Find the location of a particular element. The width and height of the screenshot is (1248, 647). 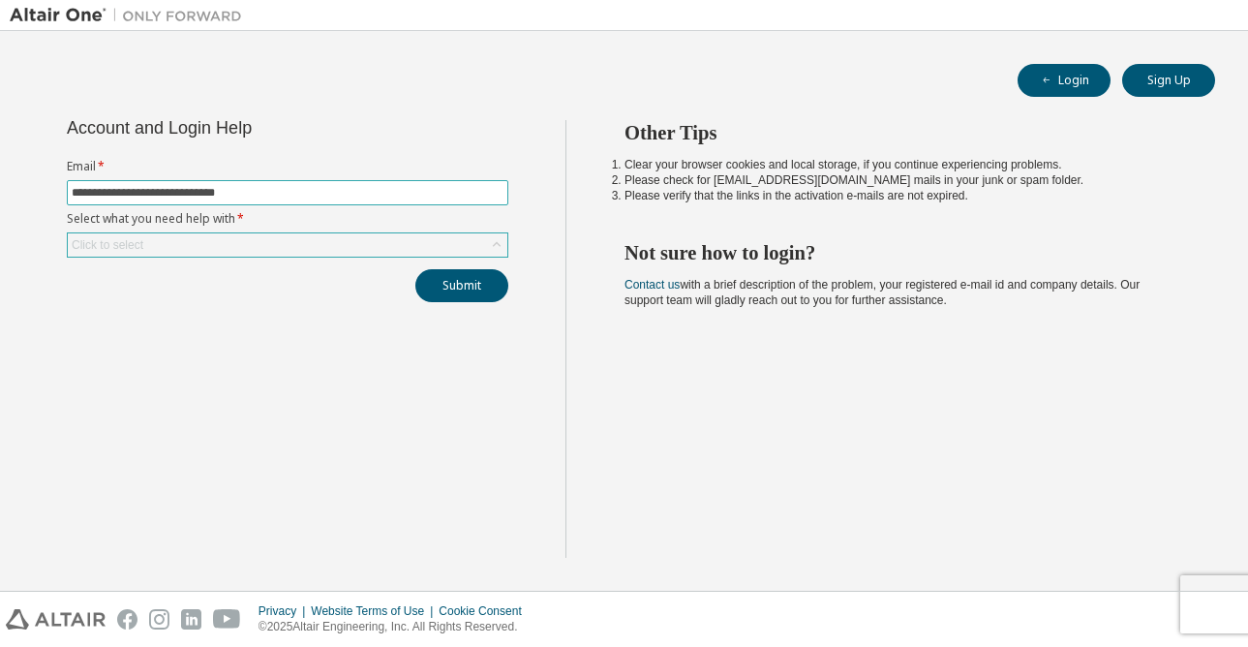

a: Contact us is located at coordinates (651, 285).